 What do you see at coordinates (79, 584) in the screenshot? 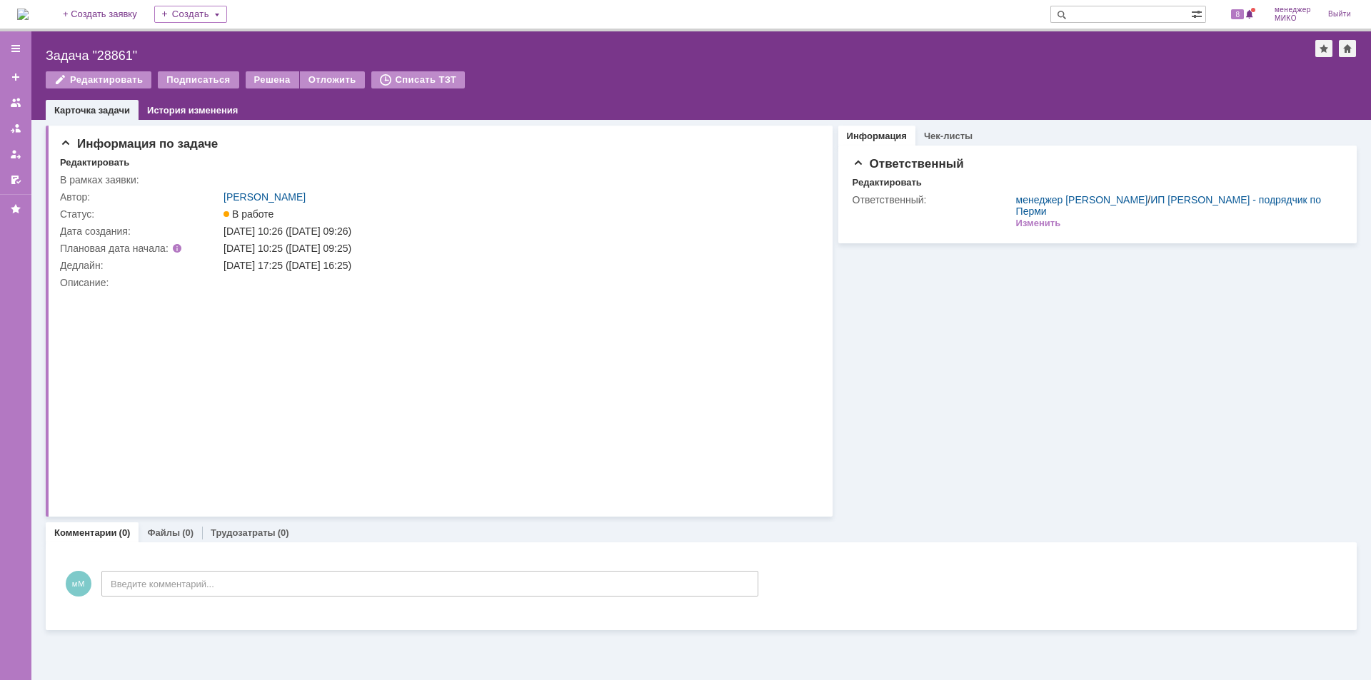
I see `span: мМ` at bounding box center [79, 584].